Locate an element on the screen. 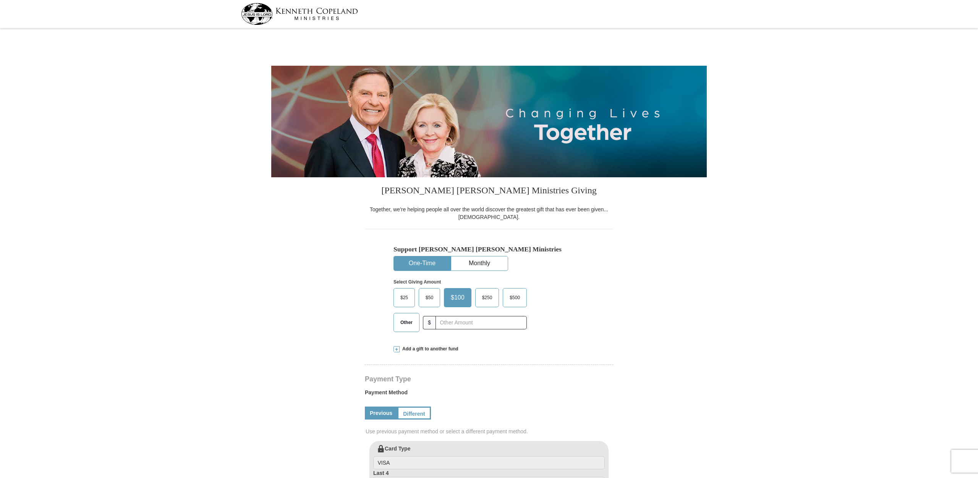  span: Other is located at coordinates (406, 322).